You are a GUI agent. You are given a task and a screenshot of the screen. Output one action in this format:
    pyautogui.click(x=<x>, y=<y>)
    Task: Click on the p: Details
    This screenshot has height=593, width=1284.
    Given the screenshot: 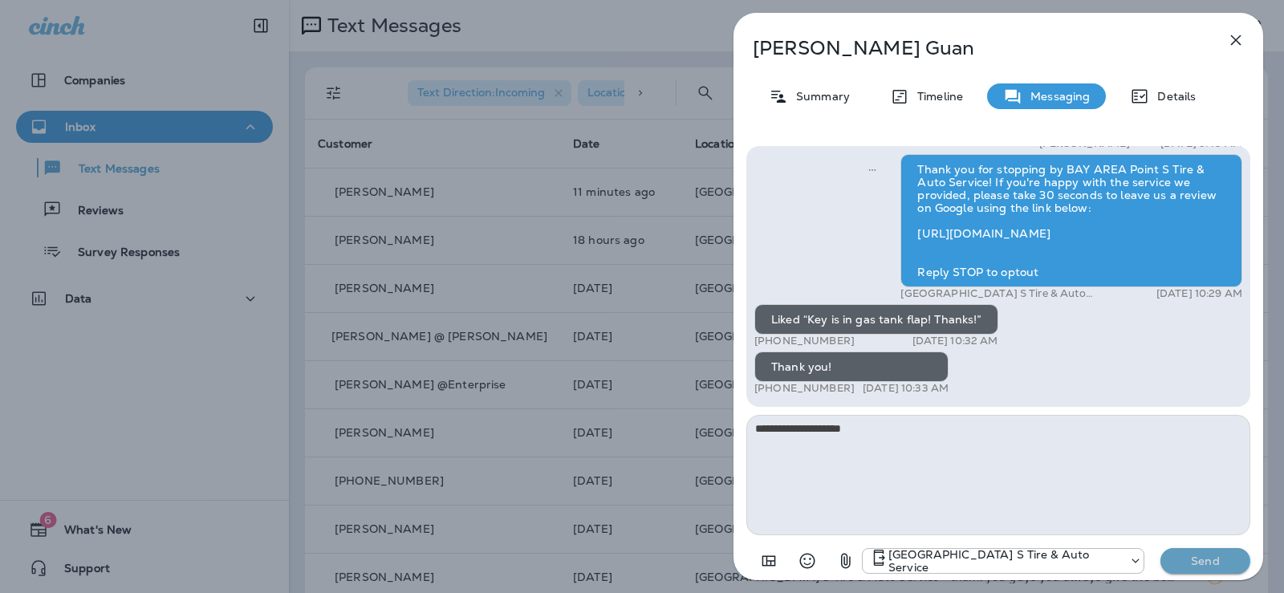 What is the action you would take?
    pyautogui.click(x=1172, y=96)
    